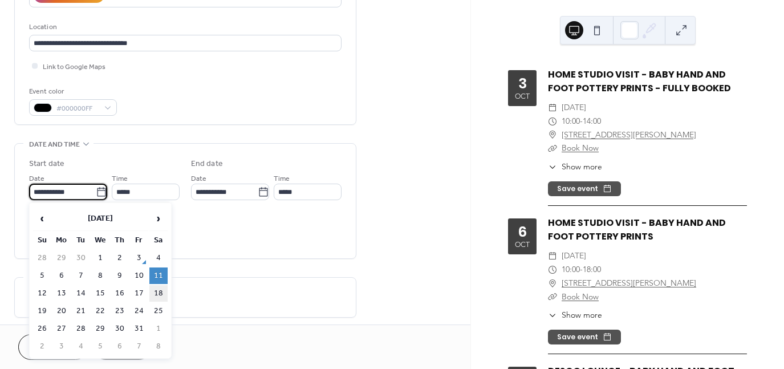  What do you see at coordinates (42, 328) in the screenshot?
I see `td: 26` at bounding box center [42, 328].